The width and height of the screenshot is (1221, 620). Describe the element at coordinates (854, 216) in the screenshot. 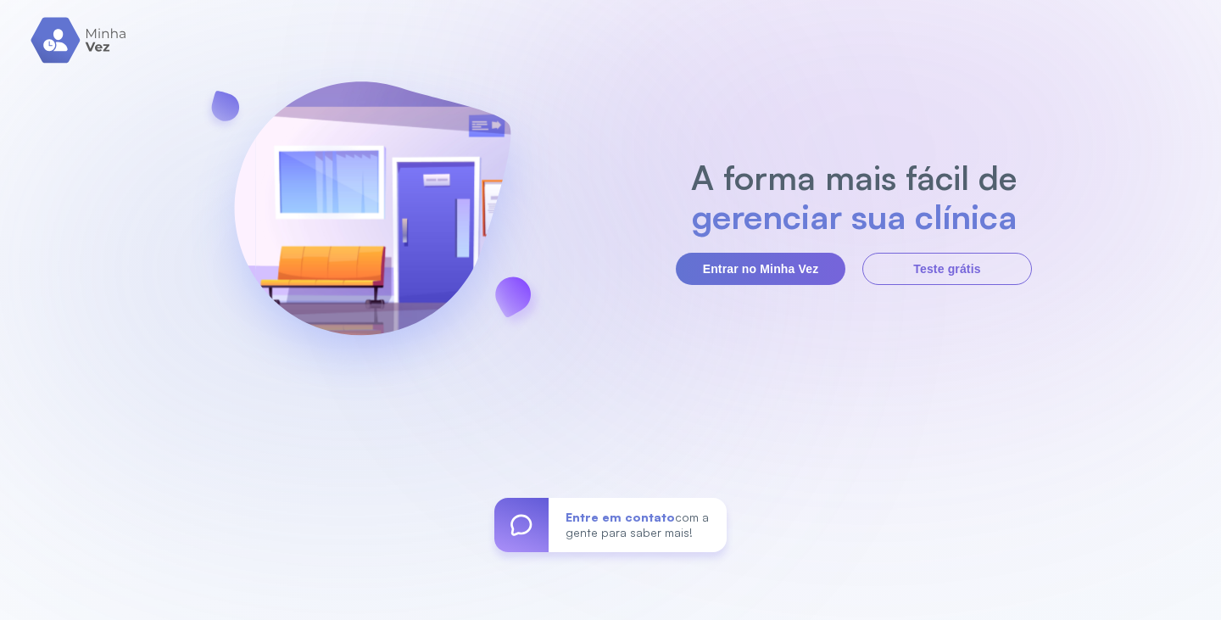

I see `h2: gerenciar sua clínica` at that location.